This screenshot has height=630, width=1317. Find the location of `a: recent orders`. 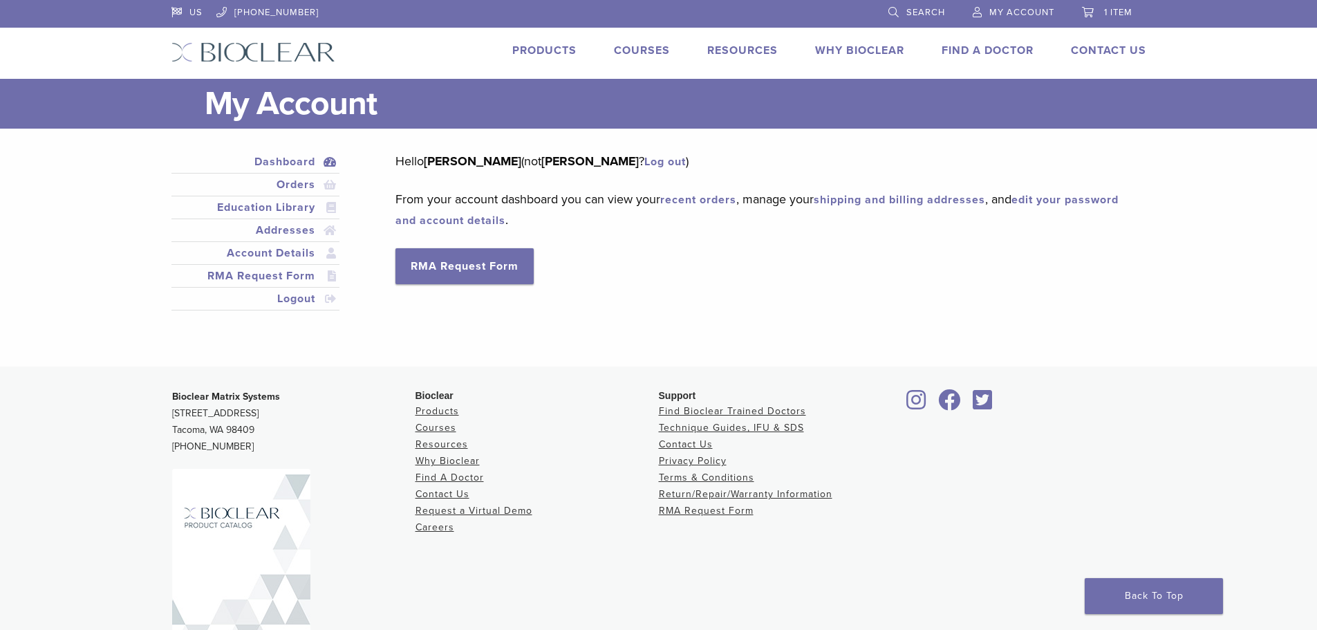

a: recent orders is located at coordinates (698, 200).